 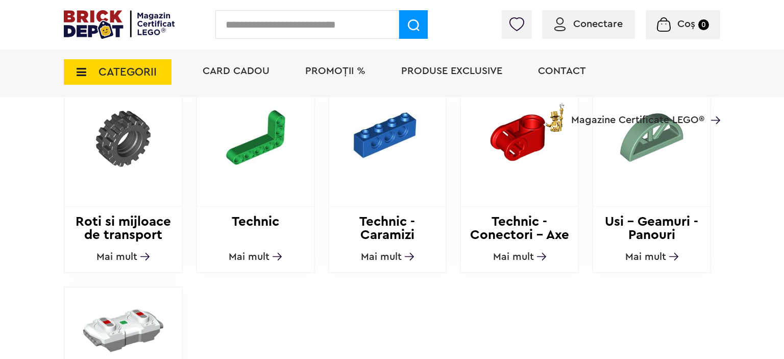 I want to click on span: Conectare, so click(x=598, y=24).